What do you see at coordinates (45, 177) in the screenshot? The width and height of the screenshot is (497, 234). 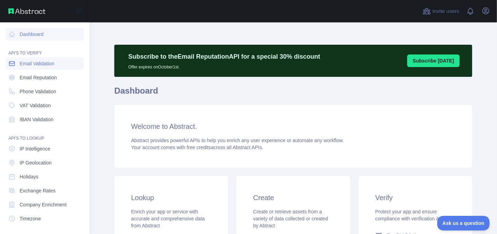 I see `a: Holidays` at bounding box center [45, 177].